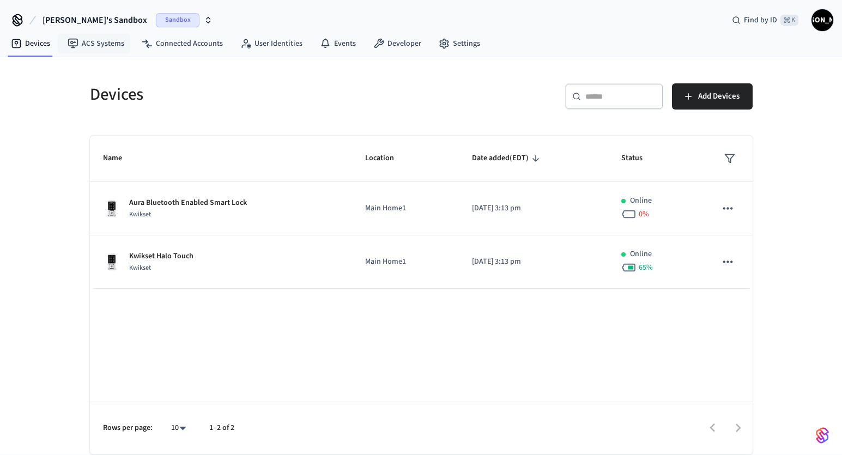 The height and width of the screenshot is (455, 842). Describe the element at coordinates (119, 158) in the screenshot. I see `span: Name` at that location.